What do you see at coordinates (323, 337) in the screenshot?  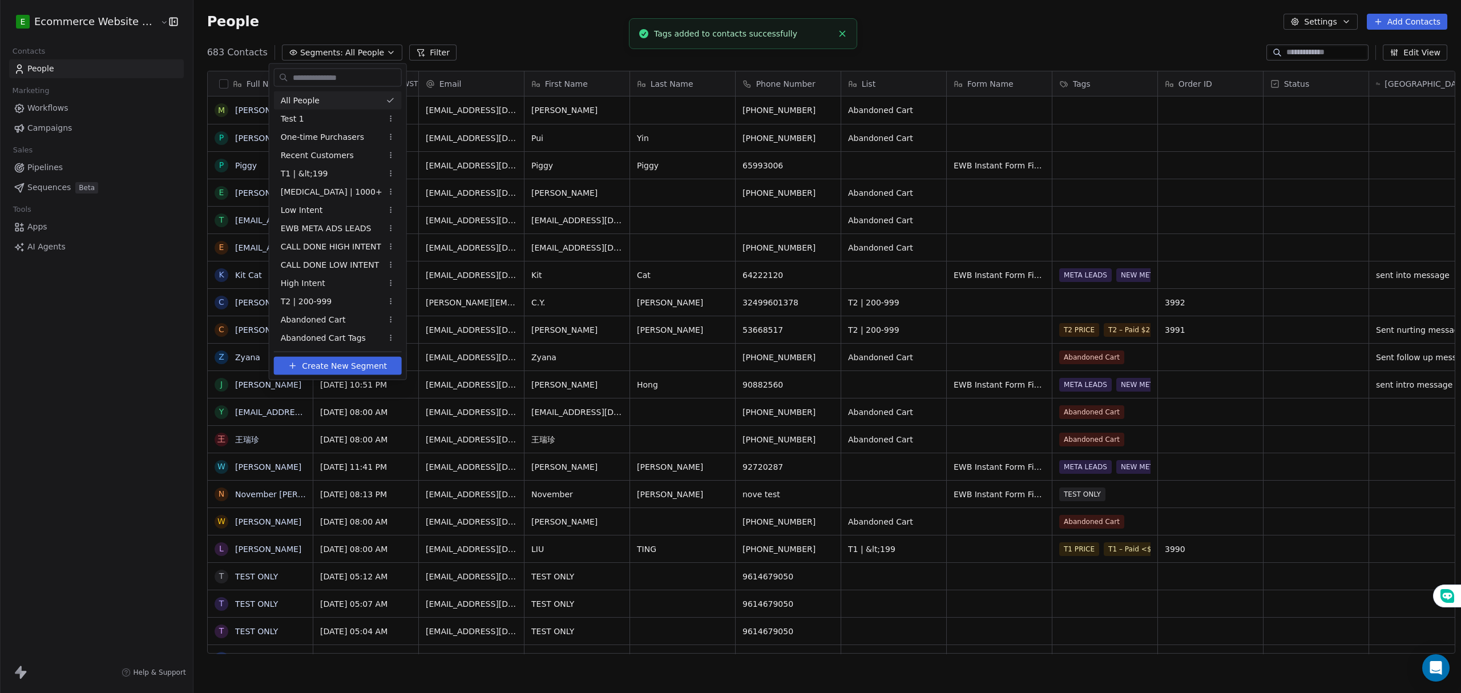 I see `span: Abandoned Cart Tags` at bounding box center [323, 337].